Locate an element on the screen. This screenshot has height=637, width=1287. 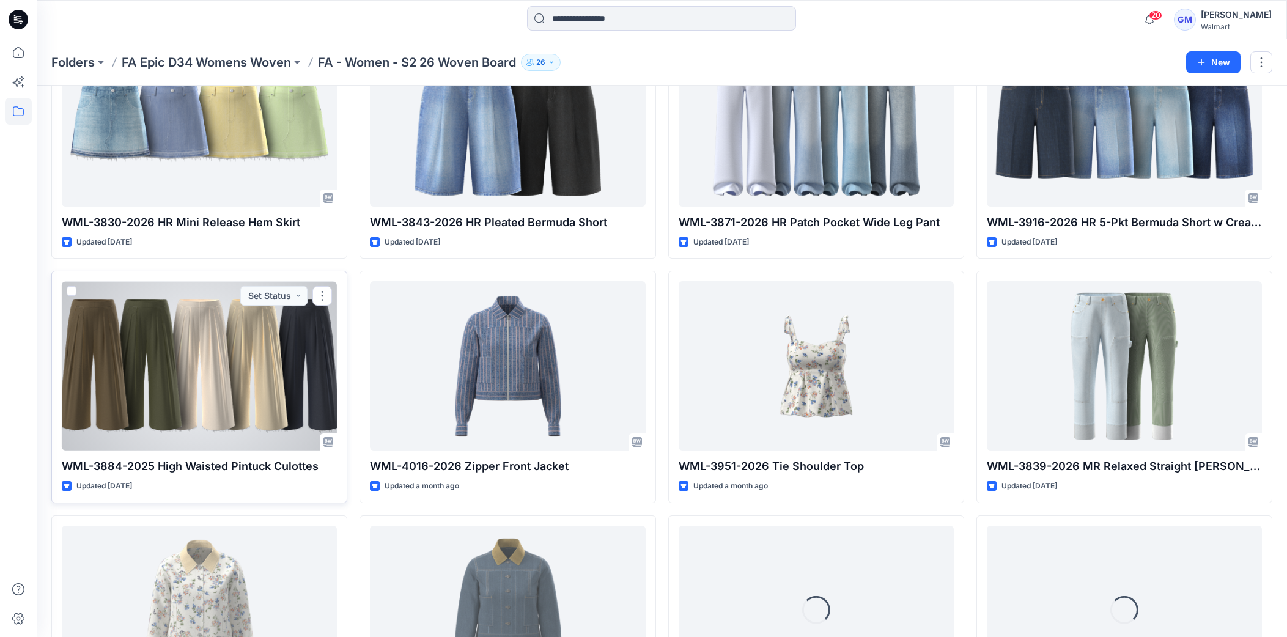
p: FA Epic D34 Womens Woven is located at coordinates (206, 62).